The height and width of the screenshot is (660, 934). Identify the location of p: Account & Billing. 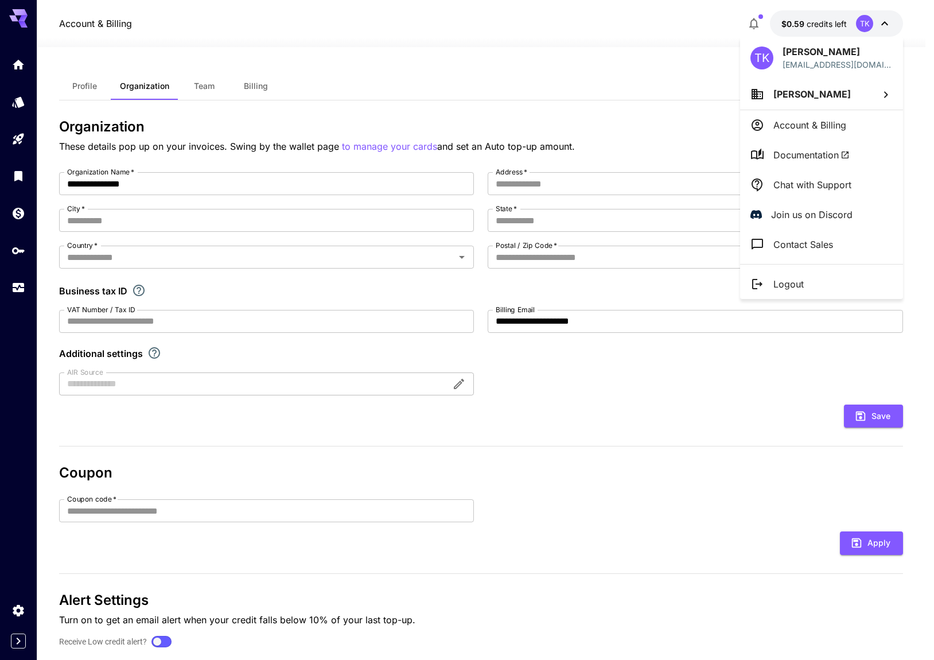
(809, 125).